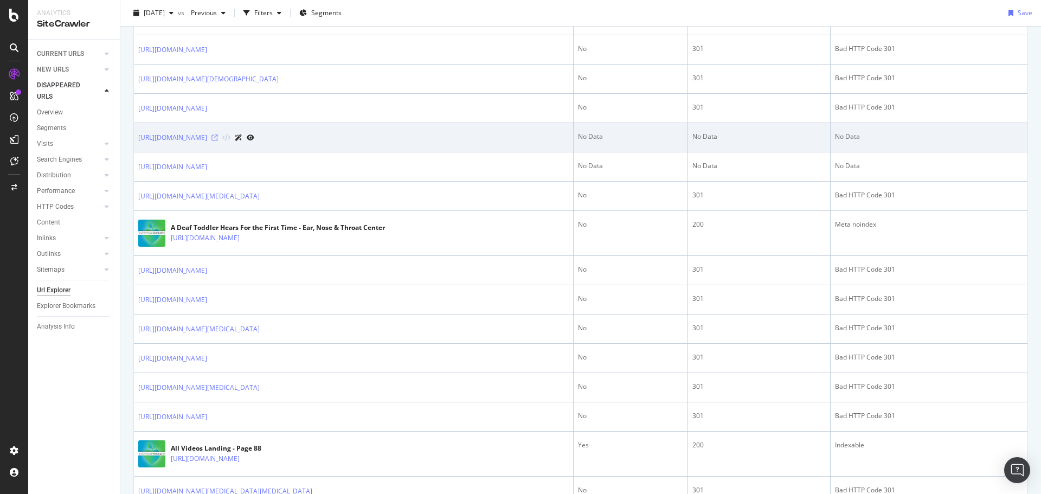 The width and height of the screenshot is (1041, 494). What do you see at coordinates (64, 91) in the screenshot?
I see `div: DISAPPEARED URLS` at bounding box center [64, 91].